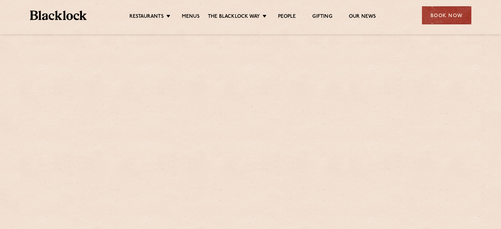 The image size is (501, 229). What do you see at coordinates (447, 15) in the screenshot?
I see `div: Book Now` at bounding box center [447, 15].